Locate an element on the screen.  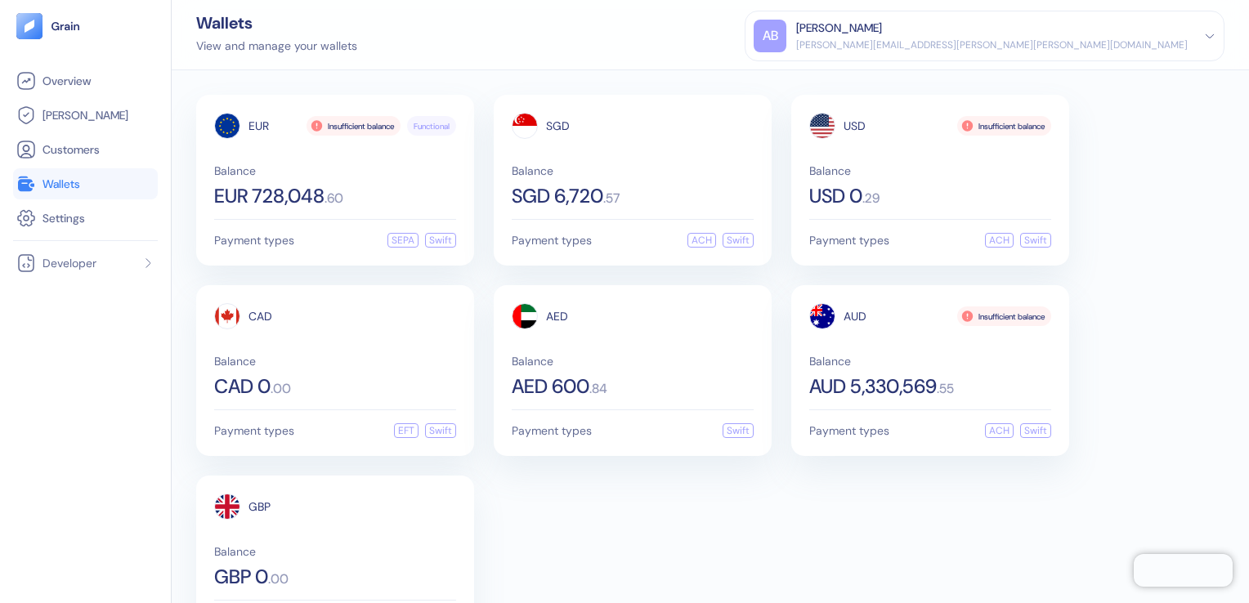
div: AB is located at coordinates (770, 36).